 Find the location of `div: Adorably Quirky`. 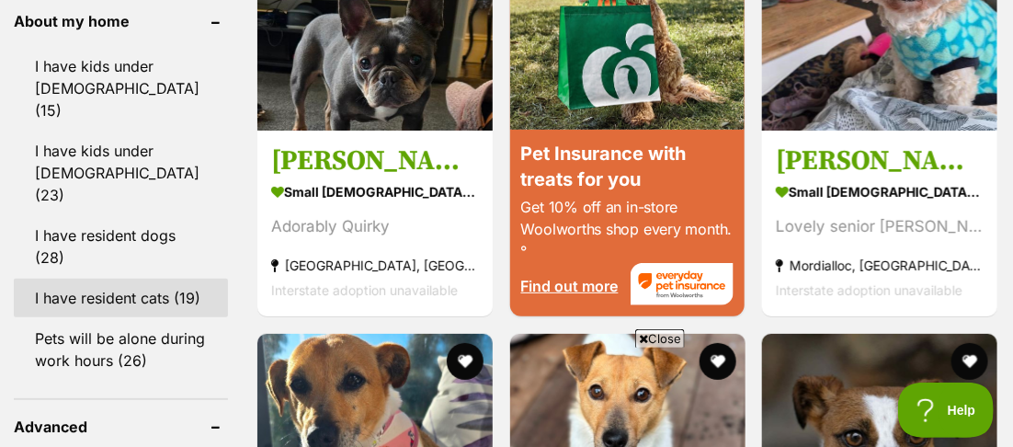

div: Adorably Quirky is located at coordinates (375, 226).